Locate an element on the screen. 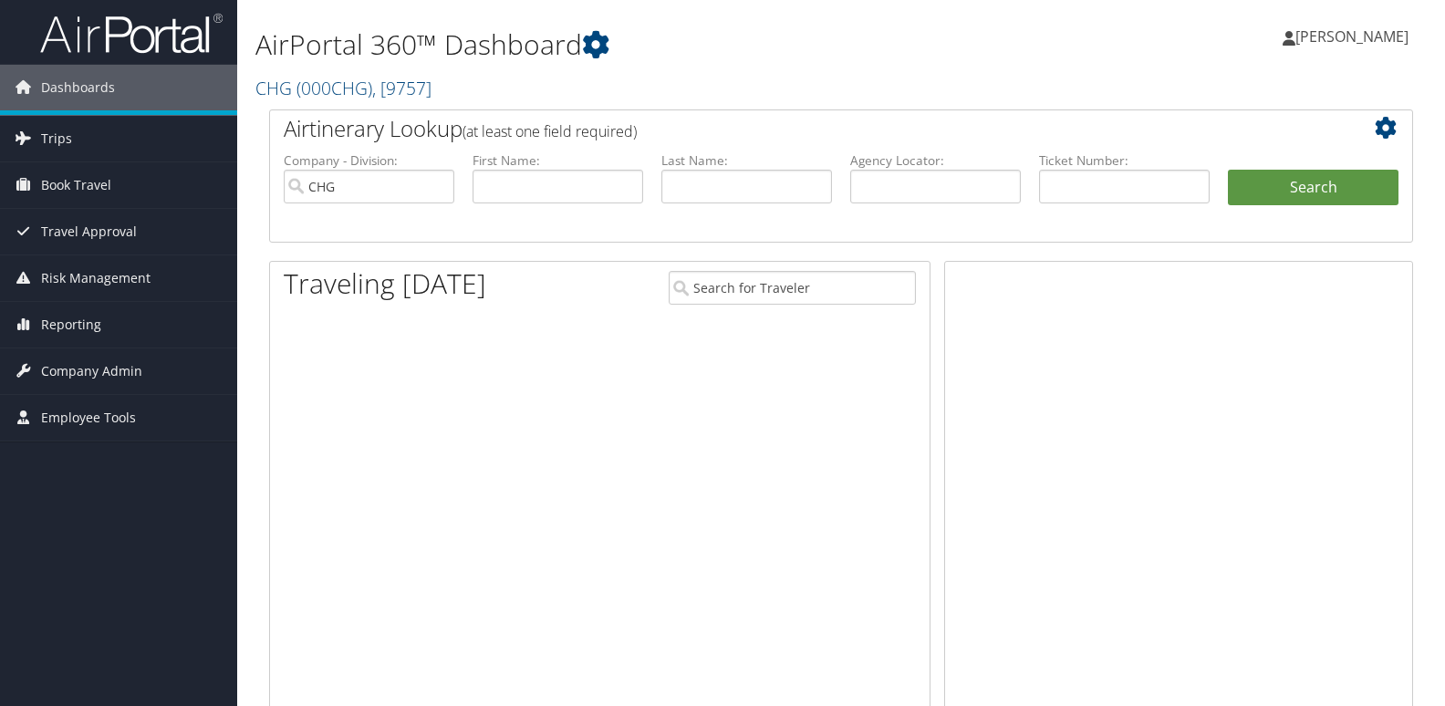 The height and width of the screenshot is (706, 1445). span: Company Admin is located at coordinates (91, 371).